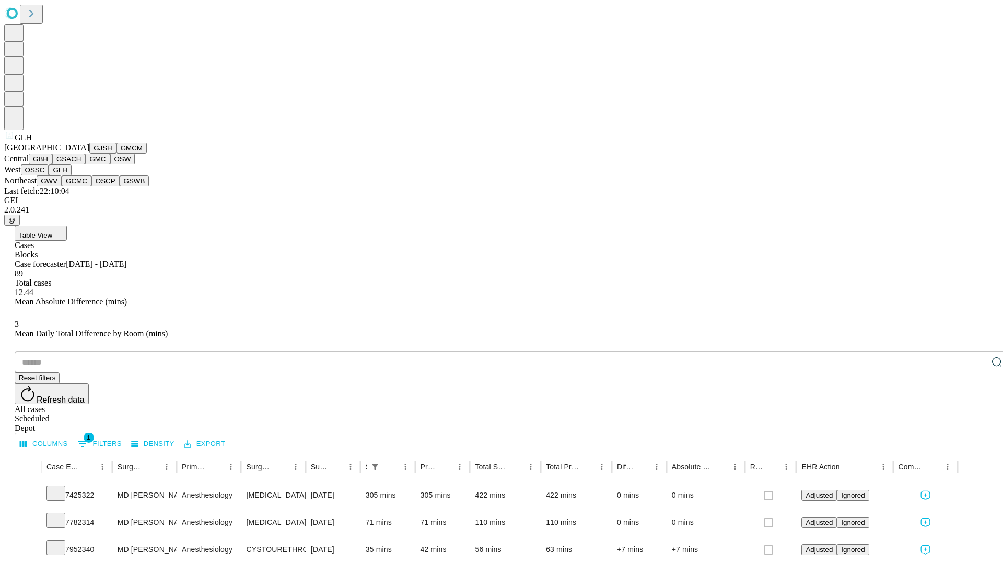  What do you see at coordinates (319, 467) in the screenshot?
I see `div: Surgery Date` at bounding box center [319, 467].